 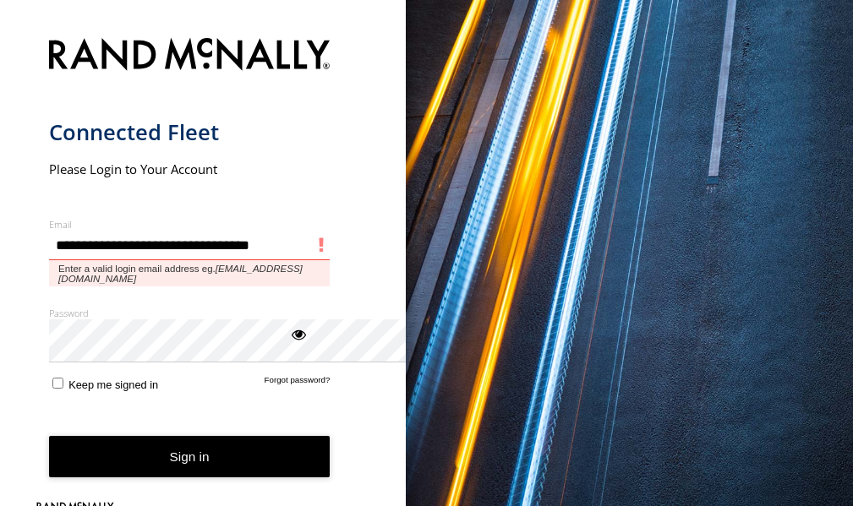 I want to click on label: Password, so click(x=189, y=313).